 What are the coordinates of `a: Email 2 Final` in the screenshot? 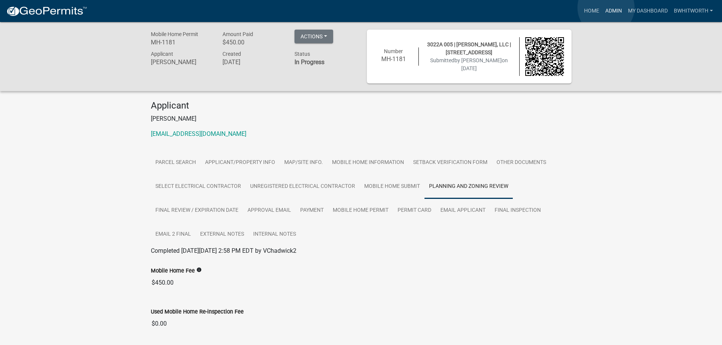 It's located at (173, 234).